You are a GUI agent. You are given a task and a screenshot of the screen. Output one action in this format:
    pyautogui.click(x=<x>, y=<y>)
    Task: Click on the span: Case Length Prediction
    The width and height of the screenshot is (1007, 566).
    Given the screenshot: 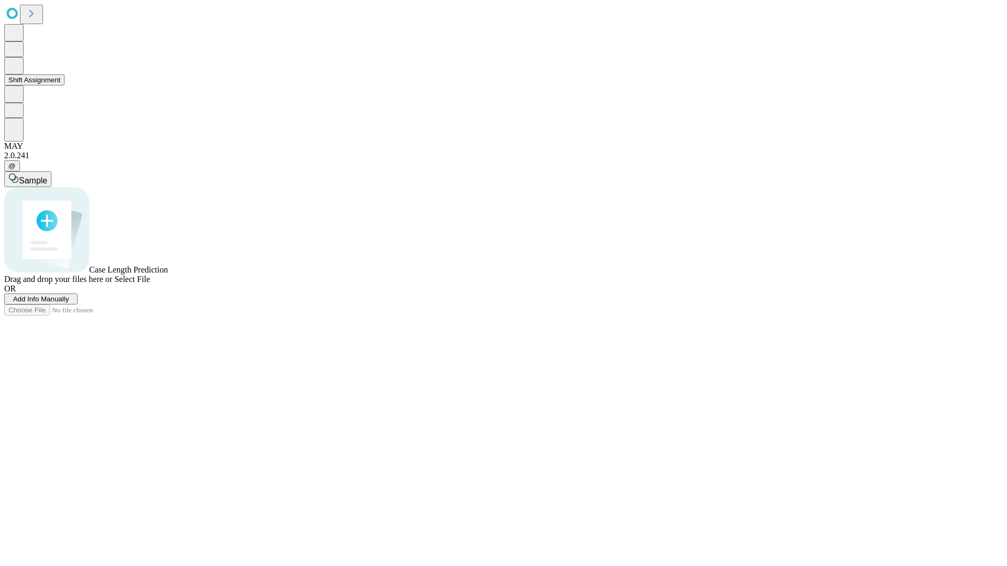 What is the action you would take?
    pyautogui.click(x=128, y=269)
    